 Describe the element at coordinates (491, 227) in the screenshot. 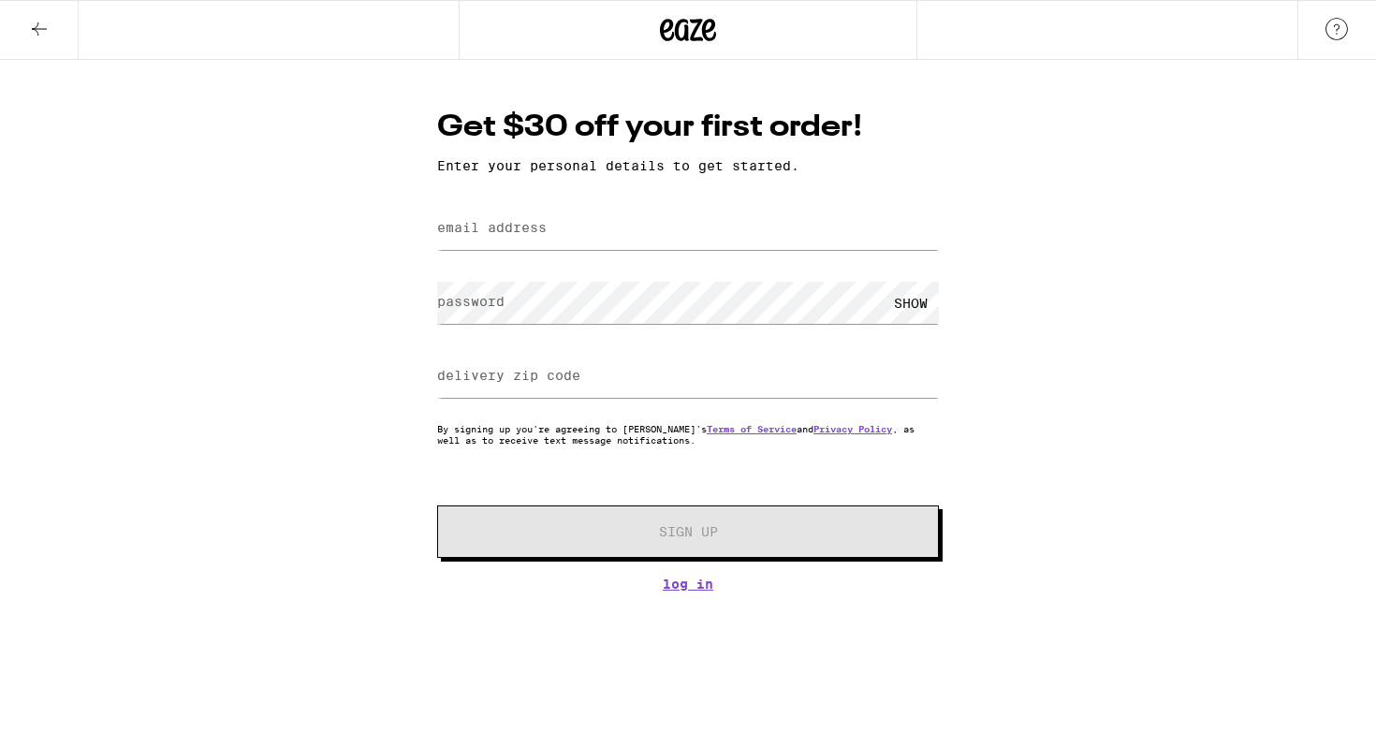

I see `label: email address` at that location.